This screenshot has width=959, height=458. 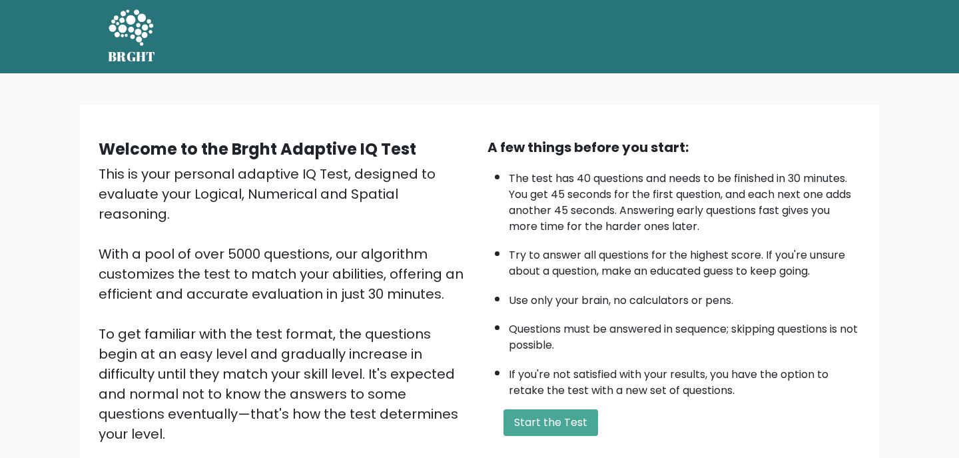 I want to click on div: A few things before you start:, so click(x=674, y=147).